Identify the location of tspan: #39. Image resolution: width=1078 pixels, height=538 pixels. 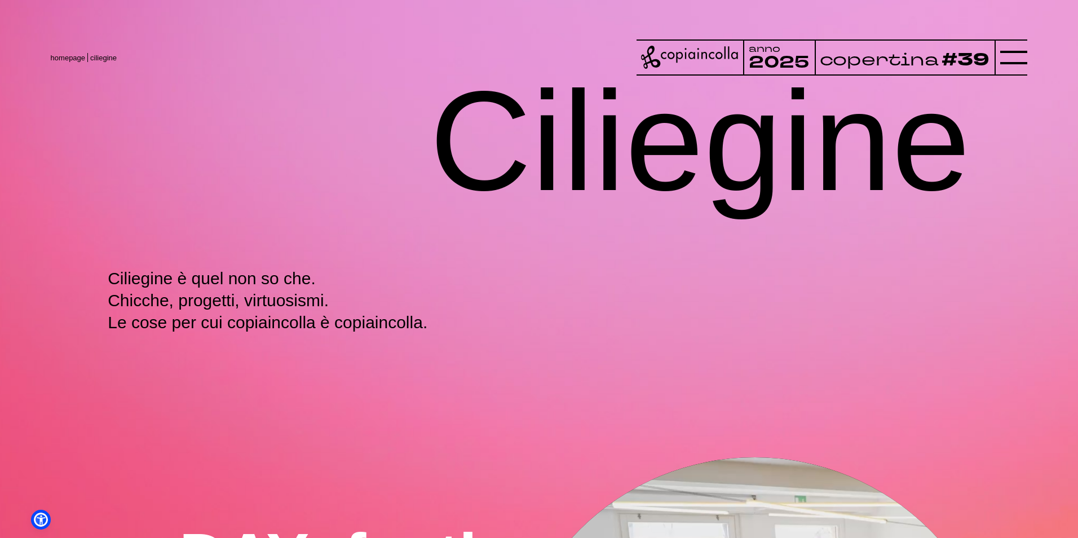
(965, 60).